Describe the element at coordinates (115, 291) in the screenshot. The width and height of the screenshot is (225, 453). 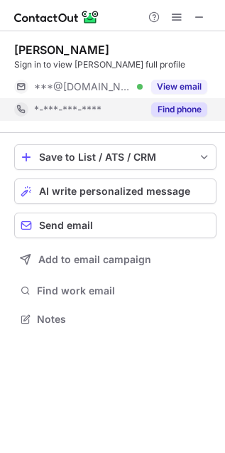
I see `button: Find work email` at that location.